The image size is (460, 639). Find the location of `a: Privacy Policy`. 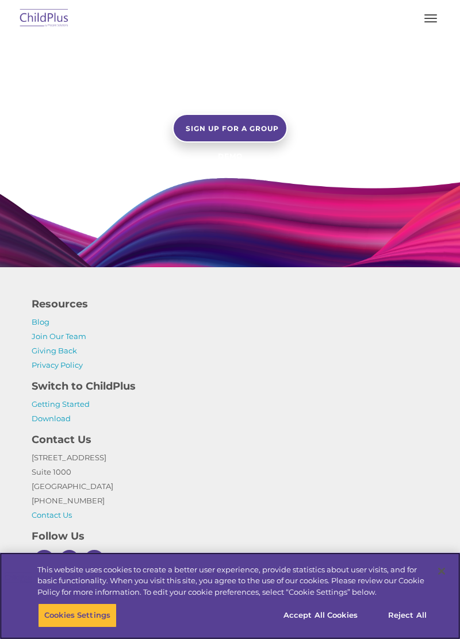

a: Privacy Policy is located at coordinates (57, 365).